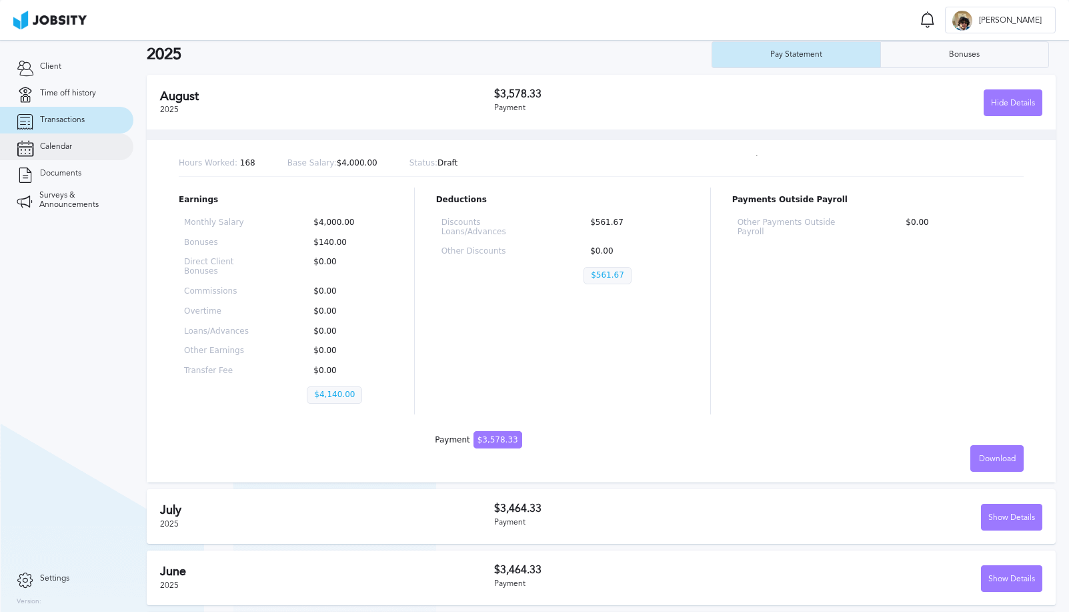 This screenshot has width=1069, height=612. I want to click on p: Discounts Loans/Advances, so click(492, 227).